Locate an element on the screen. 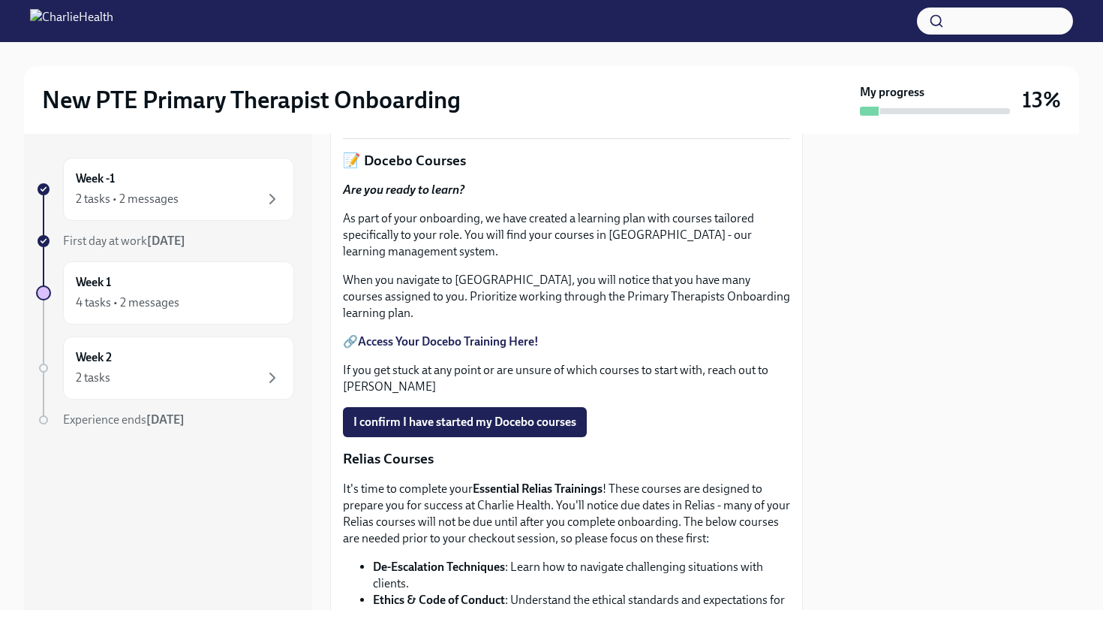  div: 2 tasks • 2 messages is located at coordinates (127, 199).